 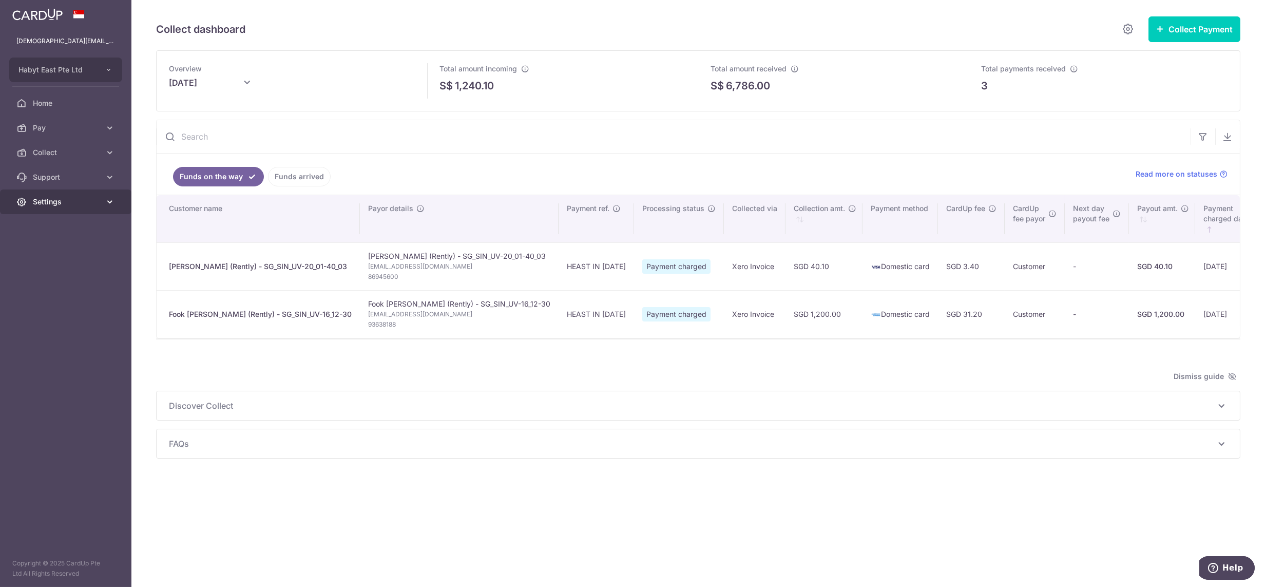 I want to click on th: Payout amt. : activate to sort column ascending, so click(x=1161, y=219).